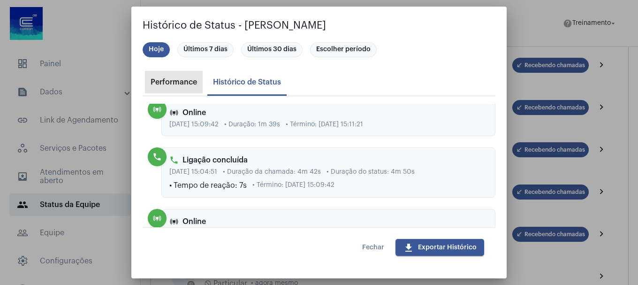 The width and height of the screenshot is (638, 285). I want to click on mat-chip: Últimos 30 dias, so click(272, 50).